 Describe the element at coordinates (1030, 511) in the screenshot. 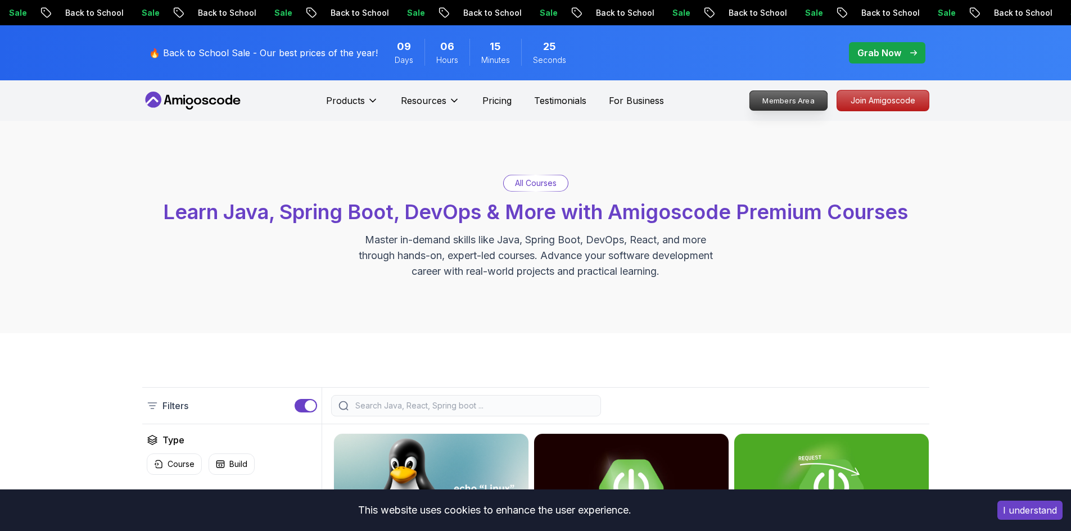

I see `button: Accept cookies` at that location.